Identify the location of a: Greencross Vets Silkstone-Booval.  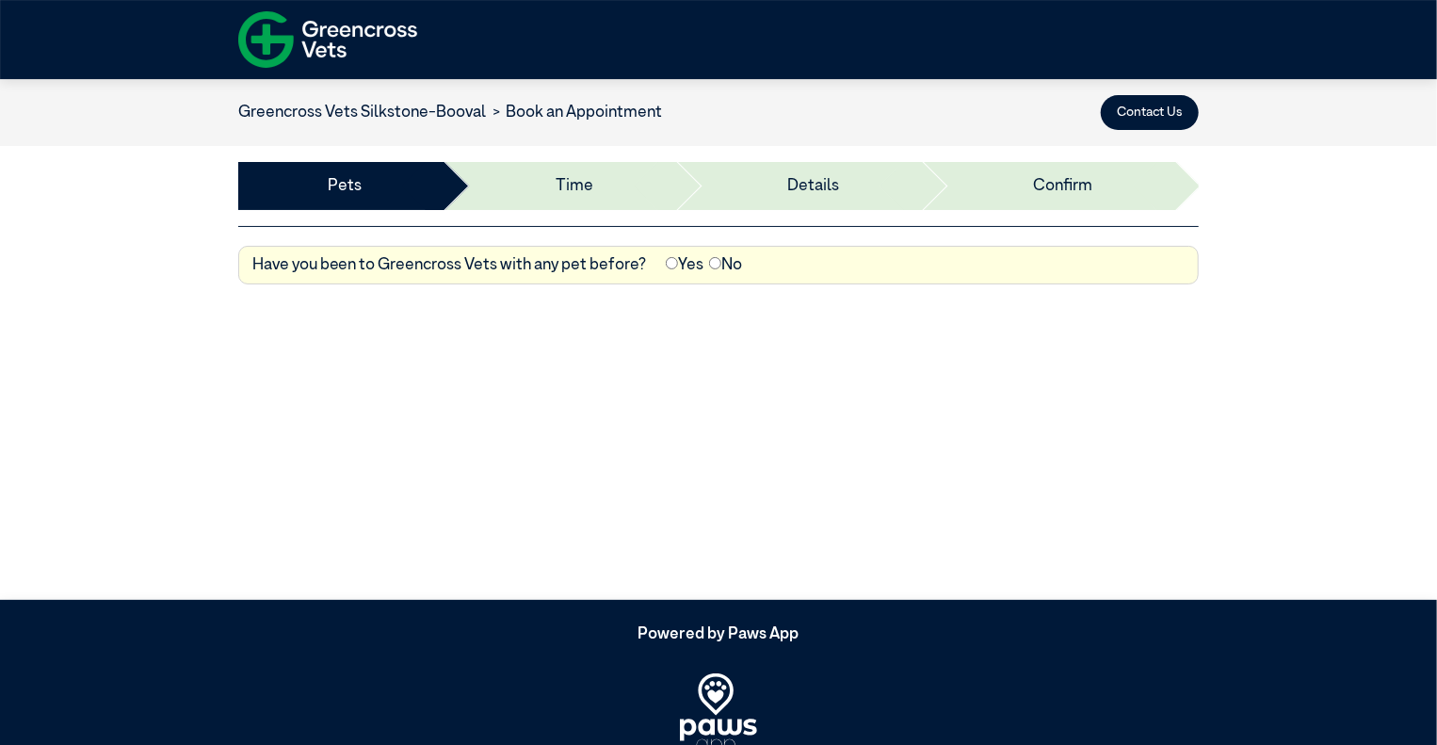
(362, 112).